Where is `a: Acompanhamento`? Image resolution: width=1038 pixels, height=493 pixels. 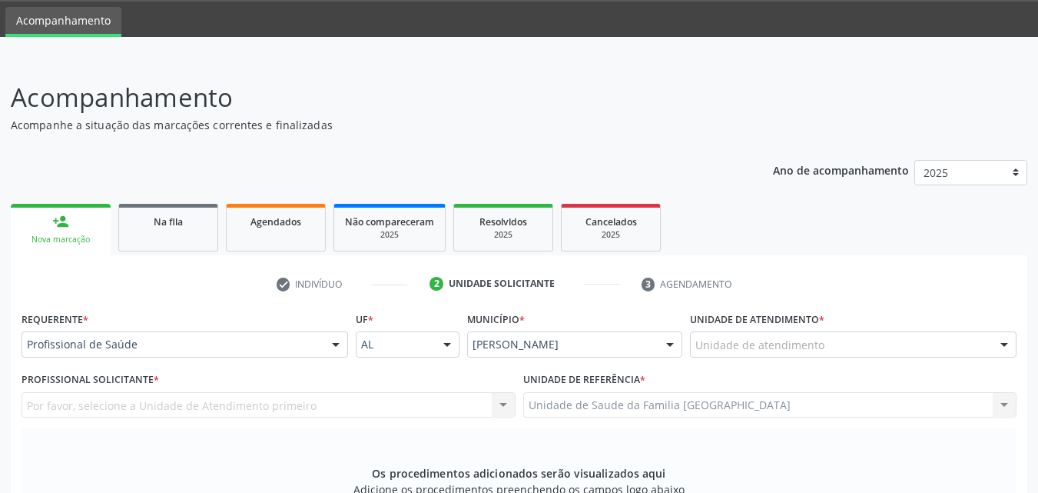
a: Acompanhamento is located at coordinates (63, 22).